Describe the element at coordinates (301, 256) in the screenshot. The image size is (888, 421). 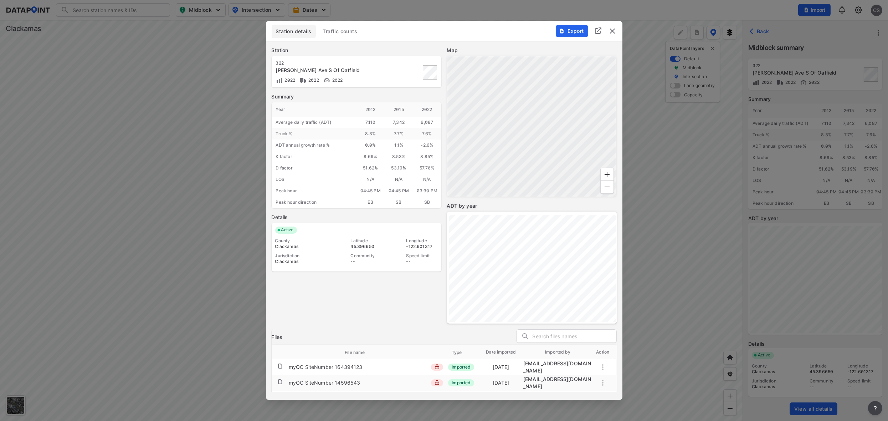
I see `div: Jurisdiction` at that location.